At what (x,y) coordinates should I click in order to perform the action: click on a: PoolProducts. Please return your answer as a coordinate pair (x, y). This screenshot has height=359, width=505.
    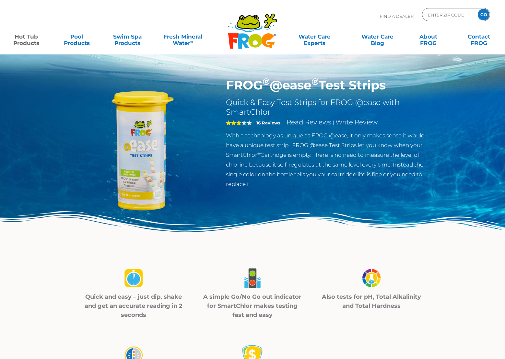
    Looking at the image, I should click on (77, 37).